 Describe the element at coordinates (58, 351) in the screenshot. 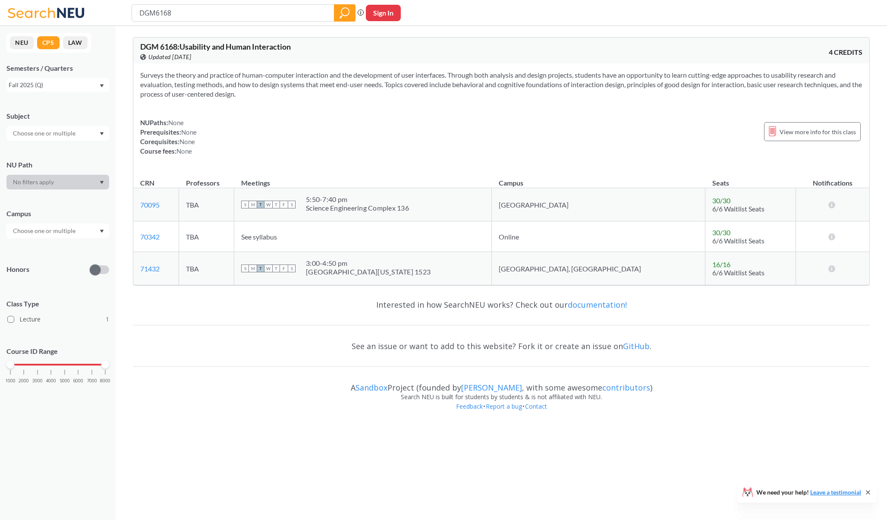

I see `p: Course ID Range` at that location.